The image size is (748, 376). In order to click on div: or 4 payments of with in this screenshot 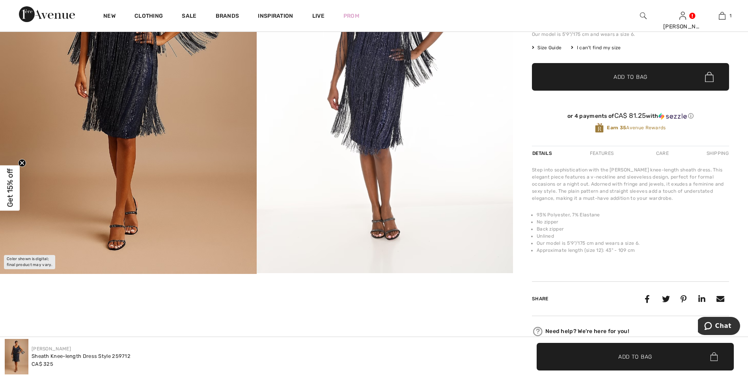, I will do `click(630, 116)`.